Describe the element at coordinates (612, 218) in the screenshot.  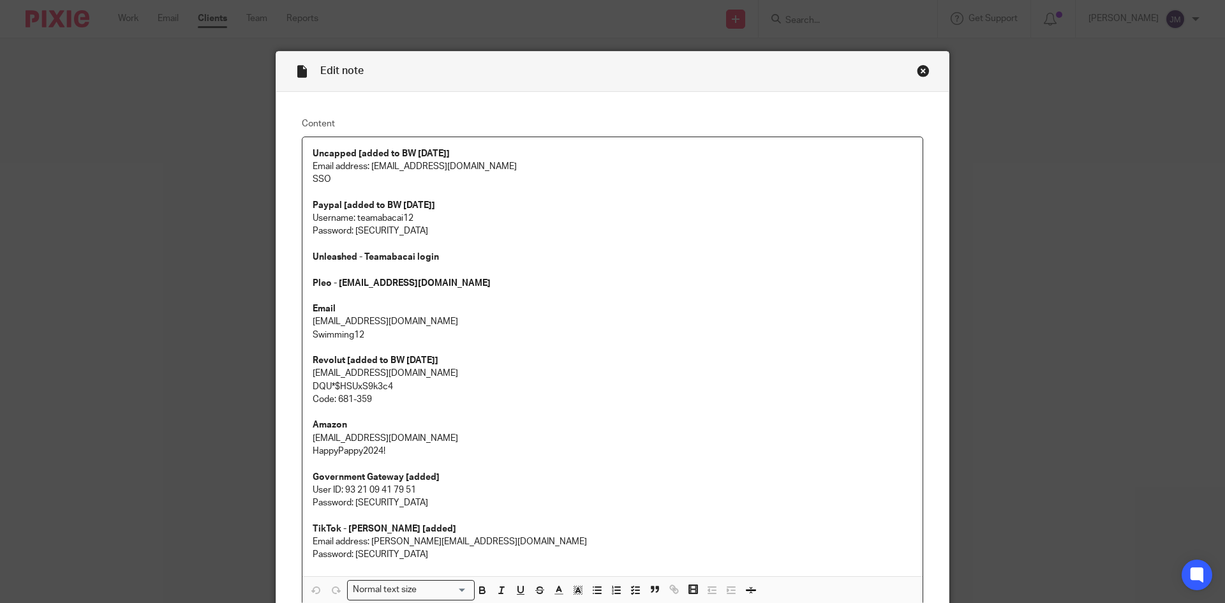
I see `p: Username: teamabacai12` at that location.